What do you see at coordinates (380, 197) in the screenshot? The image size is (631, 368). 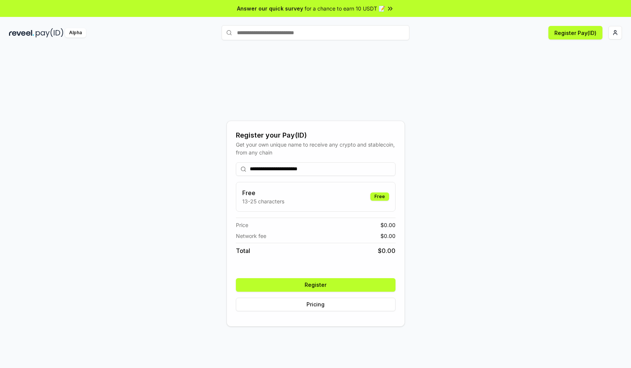 I see `div: Free` at bounding box center [380, 197].